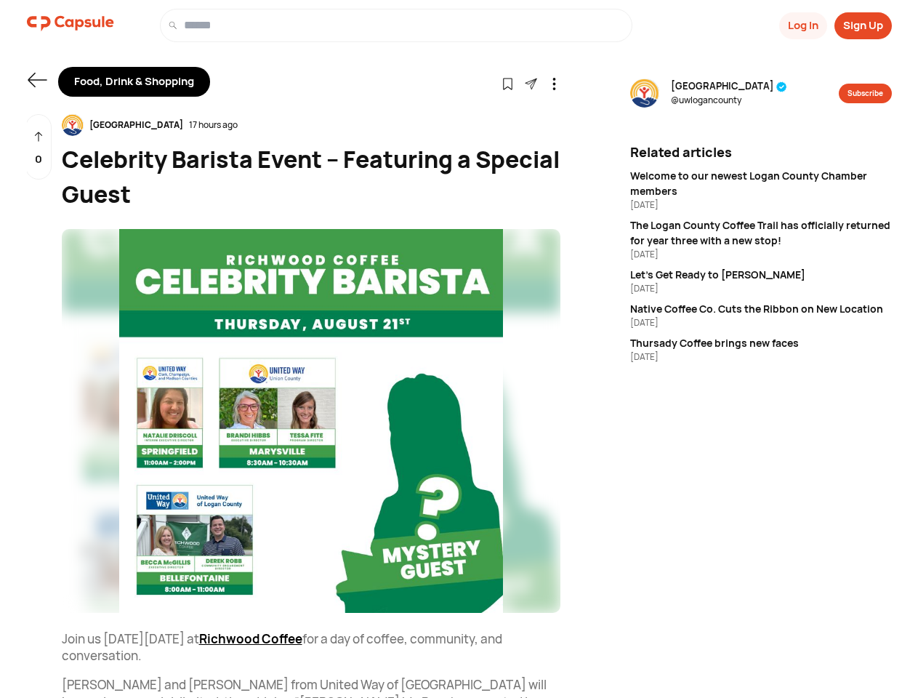  I want to click on a: Richwood Coffee, so click(251, 638).